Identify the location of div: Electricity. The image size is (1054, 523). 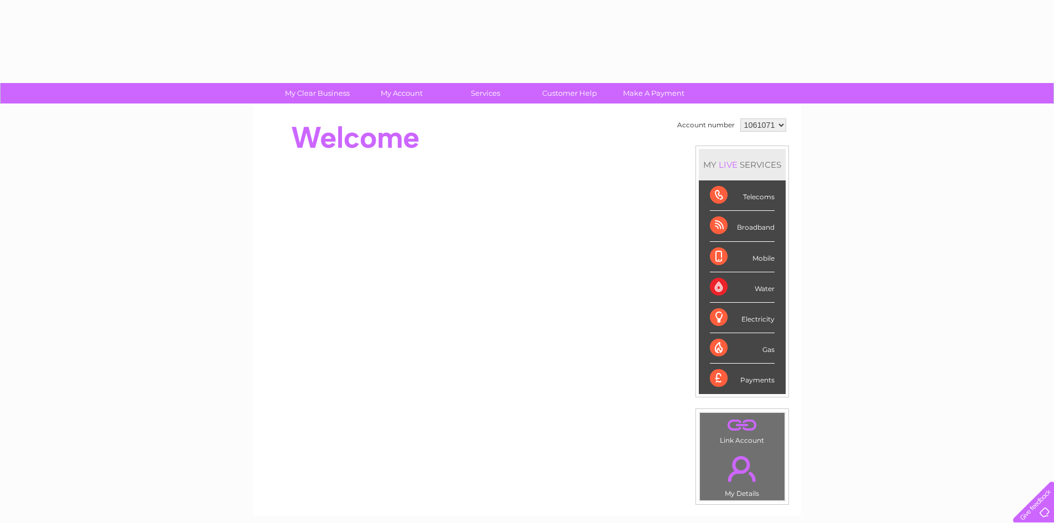
(742, 318).